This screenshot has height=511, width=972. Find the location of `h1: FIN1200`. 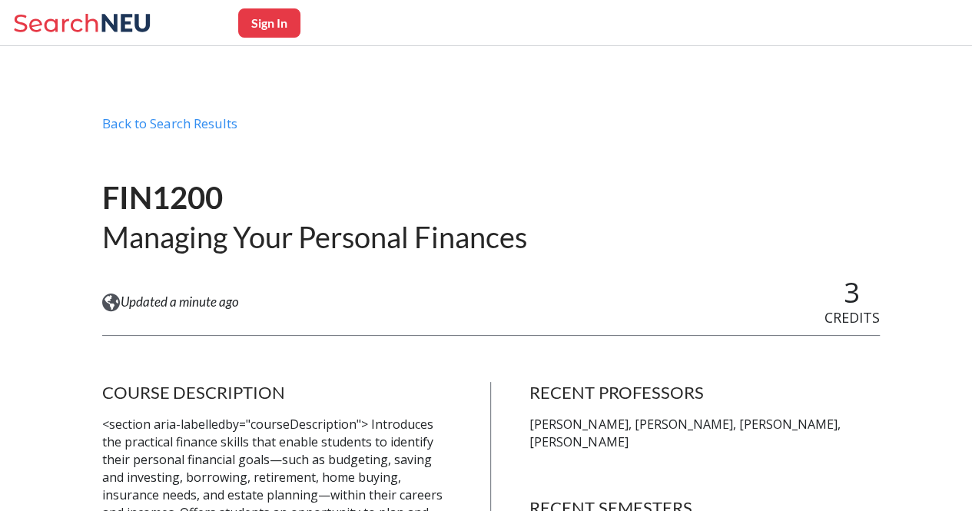

h1: FIN1200 is located at coordinates (314, 197).